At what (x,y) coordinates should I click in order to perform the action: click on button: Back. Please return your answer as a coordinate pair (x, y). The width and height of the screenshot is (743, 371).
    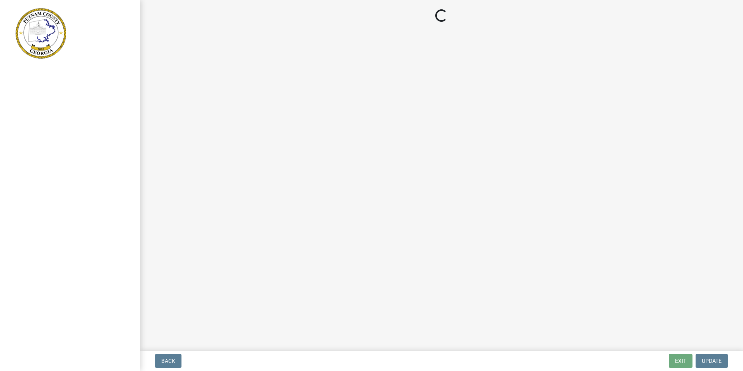
    Looking at the image, I should click on (168, 361).